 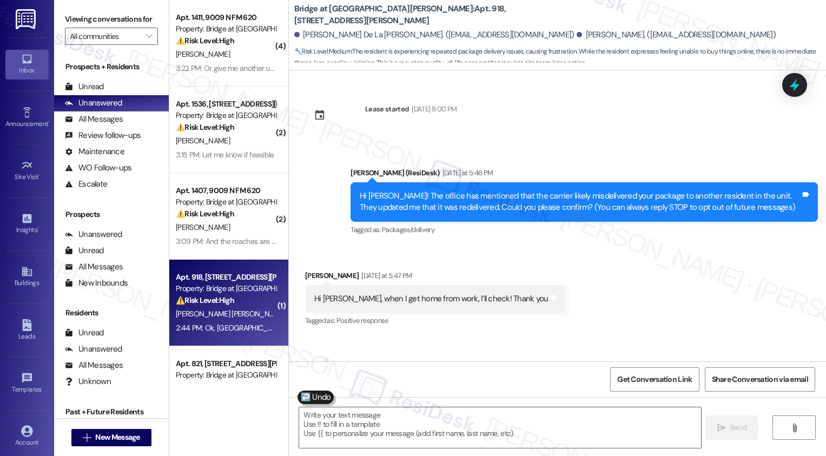 What do you see at coordinates (111, 19) in the screenshot?
I see `label: Viewing conversations for` at bounding box center [111, 19].